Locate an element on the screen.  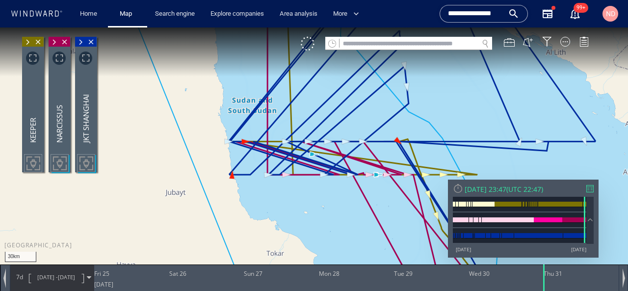
button: Home is located at coordinates (88, 14).